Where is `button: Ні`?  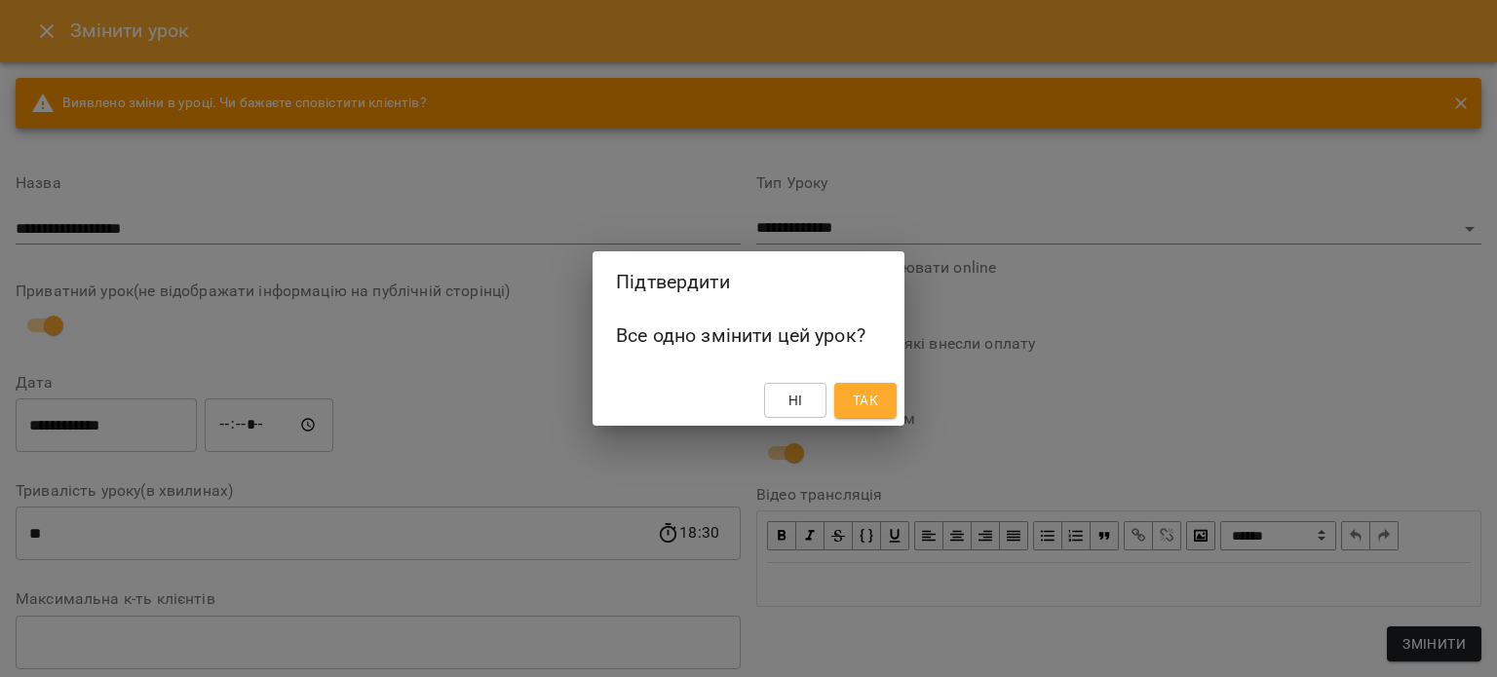
button: Ні is located at coordinates (795, 401).